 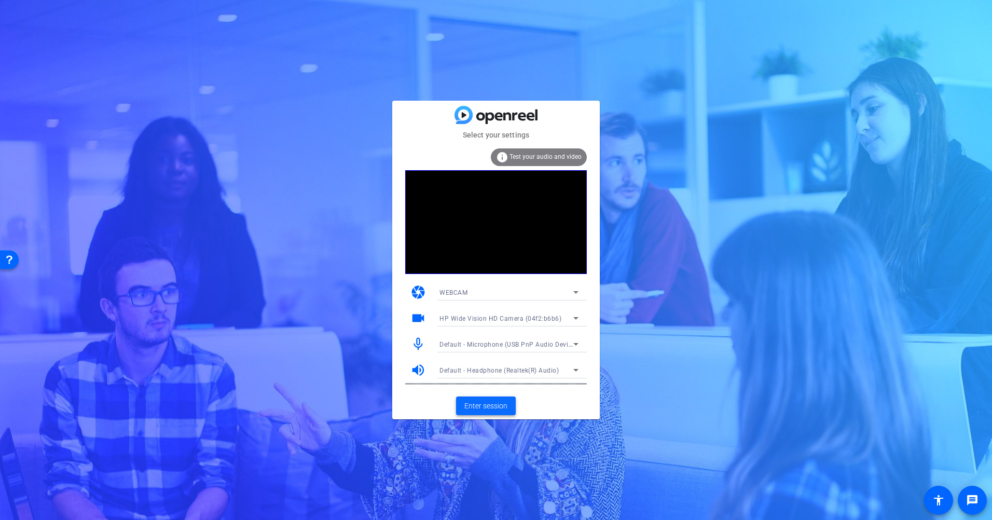 I want to click on mat-icon: accessibility, so click(x=939, y=500).